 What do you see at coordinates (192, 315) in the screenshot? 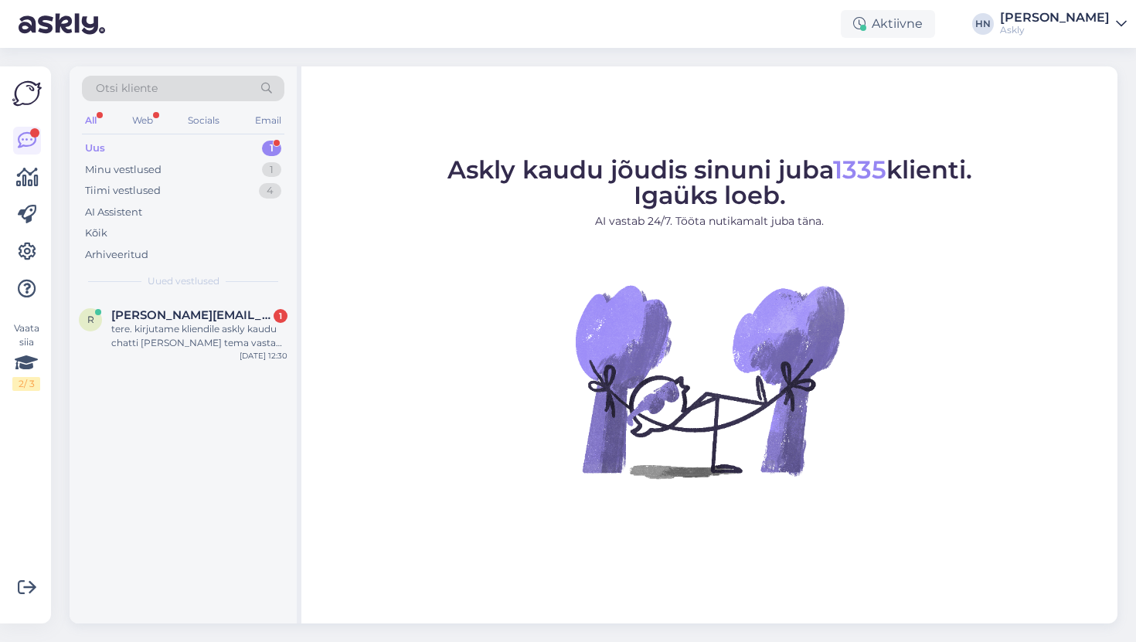
I see `span: reene@tupsunupsu.ee` at bounding box center [192, 315].